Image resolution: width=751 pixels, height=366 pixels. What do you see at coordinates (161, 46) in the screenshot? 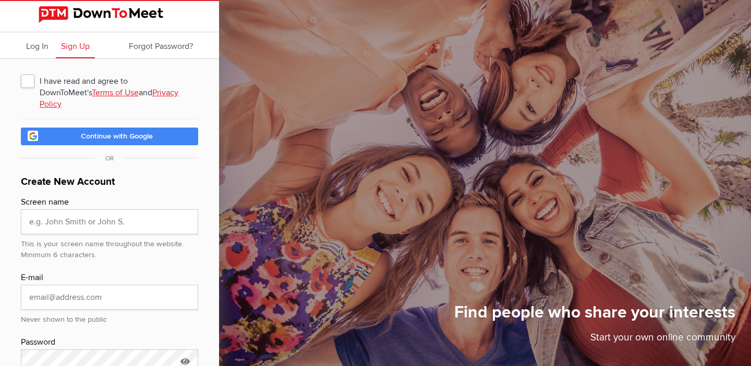
I see `span: Forgot Password?` at bounding box center [161, 46].